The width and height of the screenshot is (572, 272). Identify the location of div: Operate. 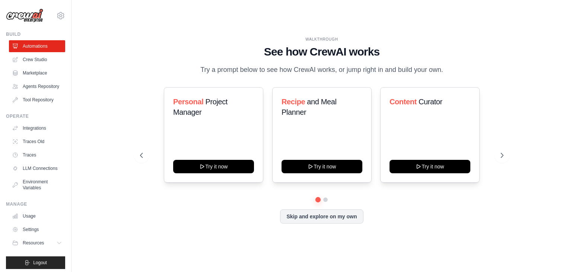
(35, 116).